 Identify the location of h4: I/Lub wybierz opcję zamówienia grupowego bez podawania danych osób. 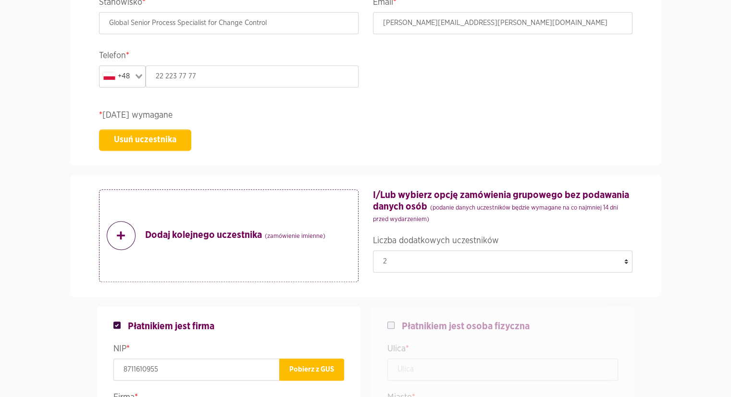
(502, 207).